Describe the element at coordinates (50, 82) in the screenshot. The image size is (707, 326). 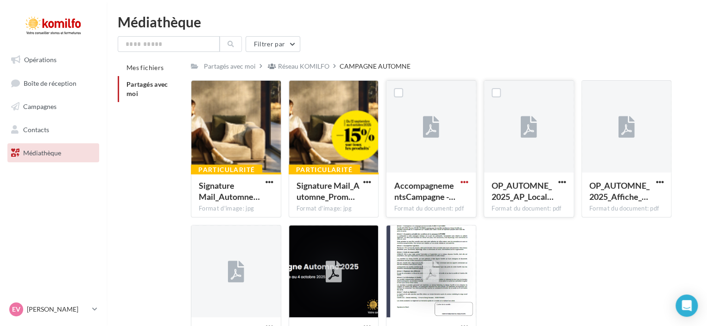
I see `span: Boîte de réception` at that location.